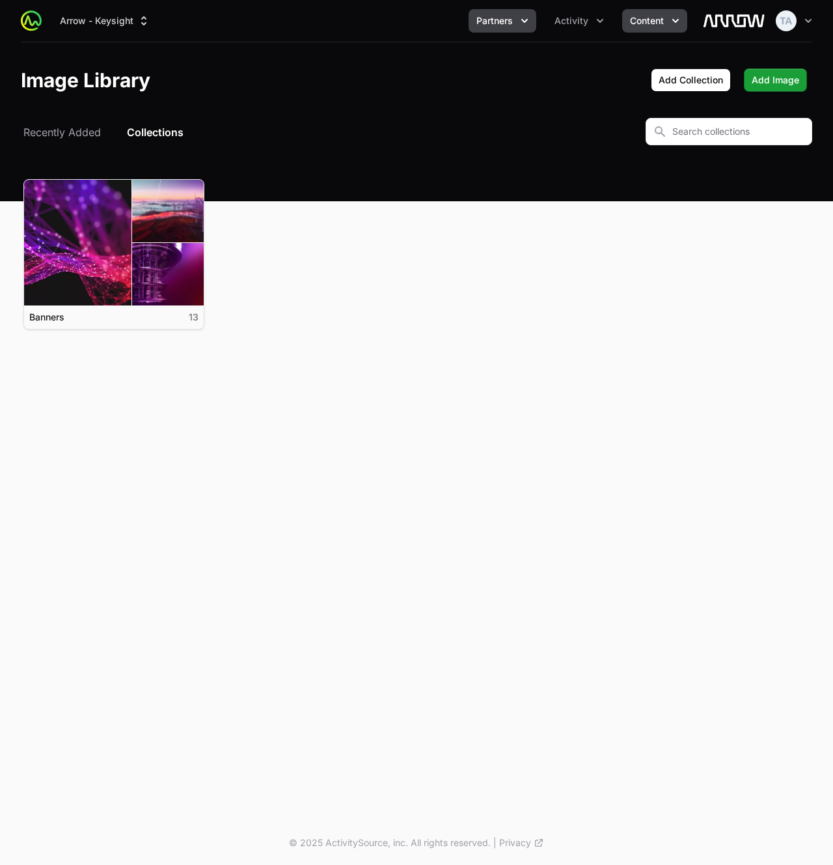  What do you see at coordinates (775, 80) in the screenshot?
I see `span: Add Image` at bounding box center [775, 80].